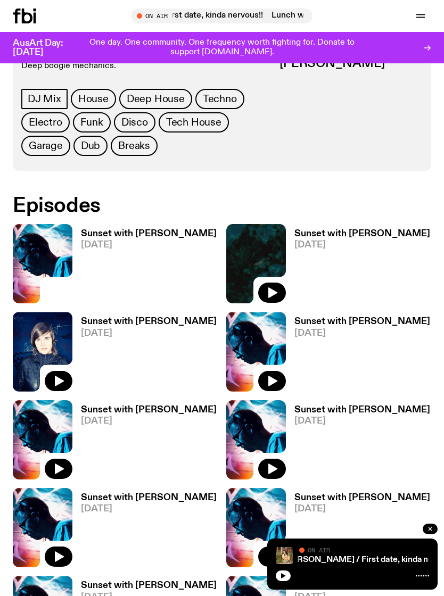 The width and height of the screenshot is (444, 596). What do you see at coordinates (319, 550) in the screenshot?
I see `span: On Air` at bounding box center [319, 550].